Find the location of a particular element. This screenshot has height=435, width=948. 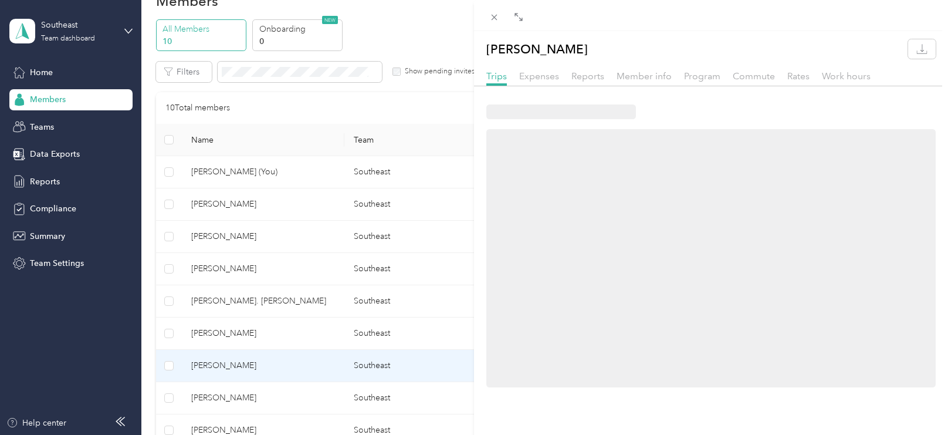

span: Rates is located at coordinates (798, 76).